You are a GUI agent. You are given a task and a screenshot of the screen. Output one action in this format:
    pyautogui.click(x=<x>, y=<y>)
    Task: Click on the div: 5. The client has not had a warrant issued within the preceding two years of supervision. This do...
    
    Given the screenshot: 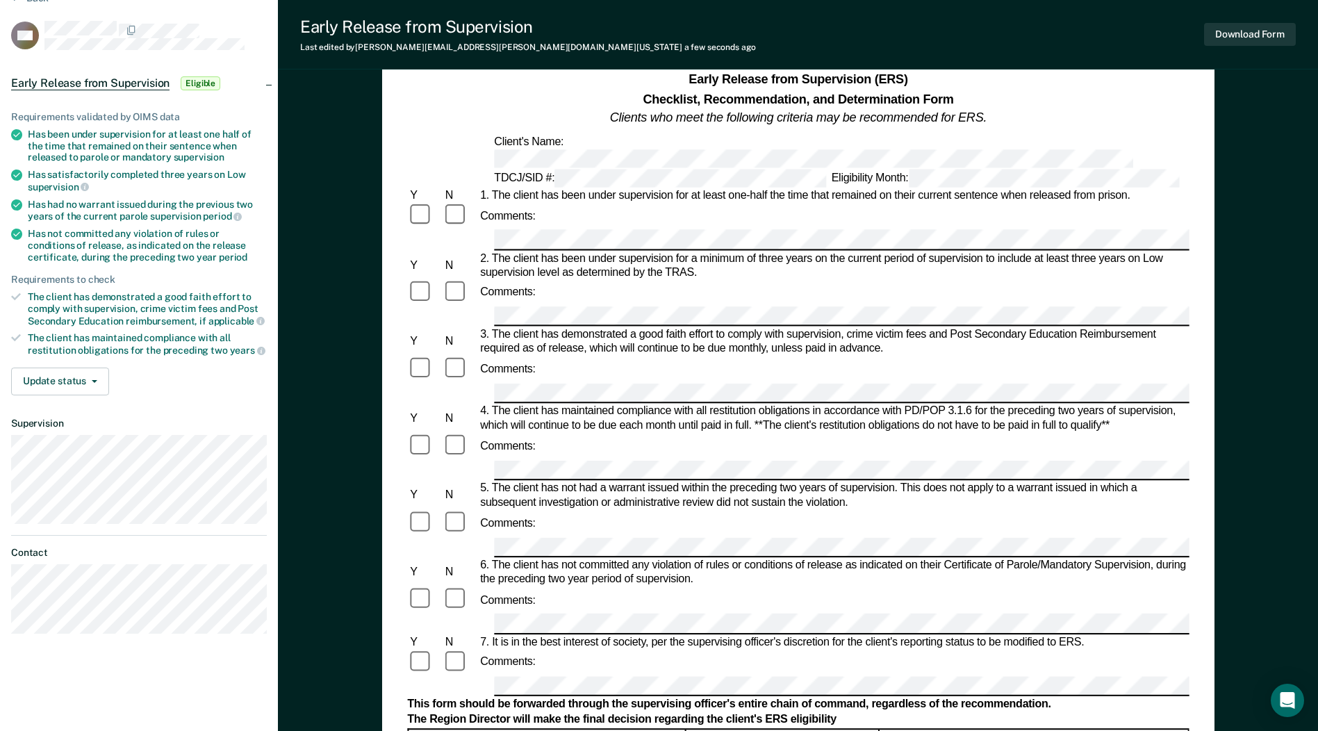 What is the action you would take?
    pyautogui.click(x=833, y=496)
    